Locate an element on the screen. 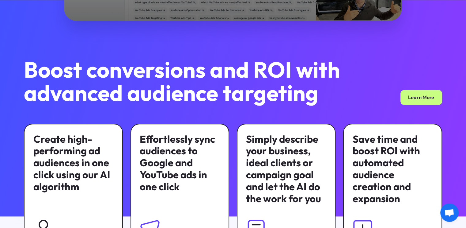 This screenshot has height=228, width=466. a: Learn More is located at coordinates (422, 97).